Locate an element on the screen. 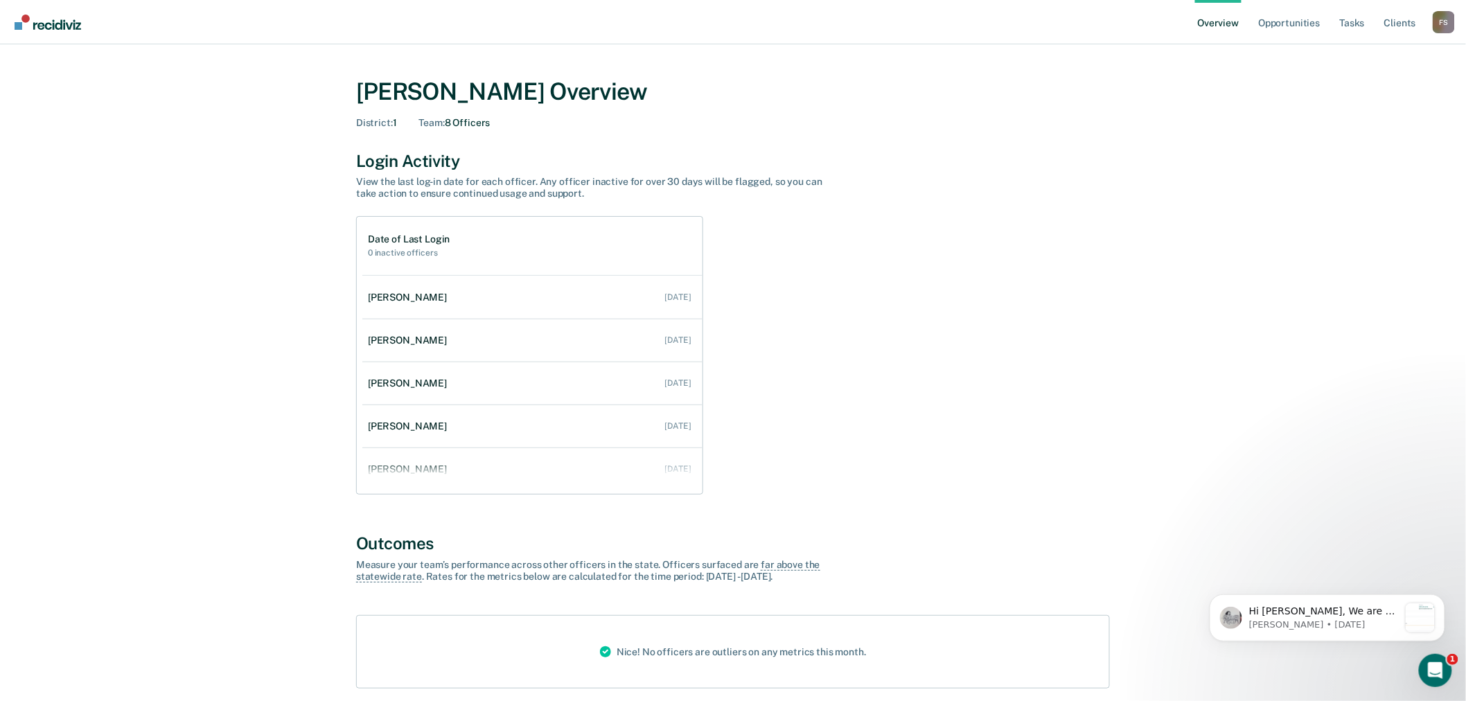 The image size is (1466, 701). span: Team : is located at coordinates (432, 123).